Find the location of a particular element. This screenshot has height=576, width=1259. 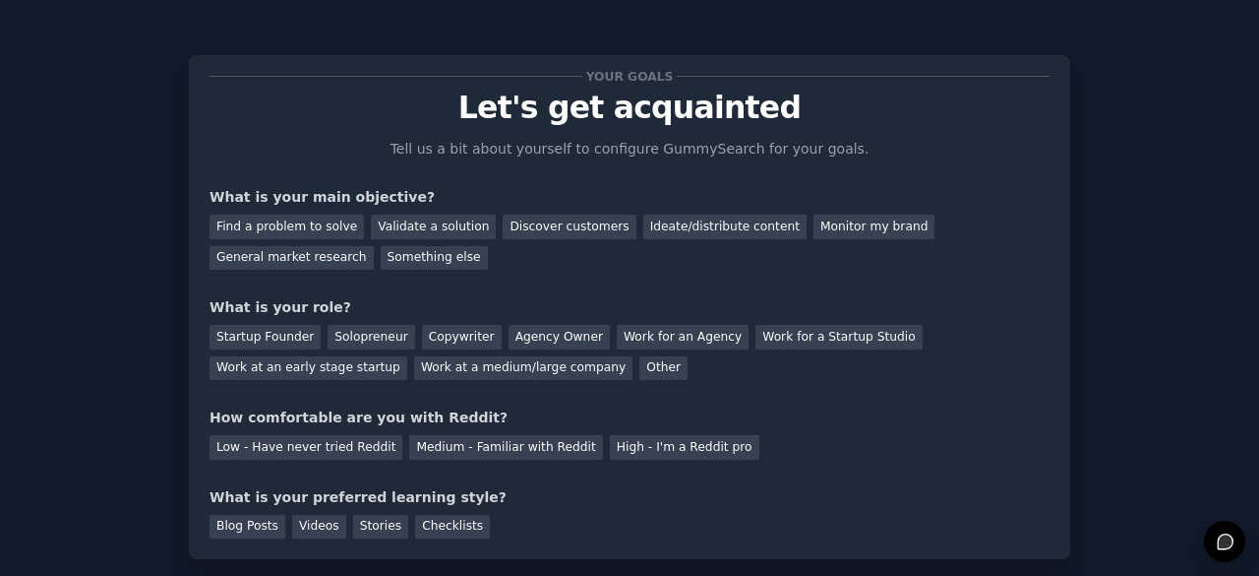

div: Work at an early stage startup is located at coordinates (308, 368).